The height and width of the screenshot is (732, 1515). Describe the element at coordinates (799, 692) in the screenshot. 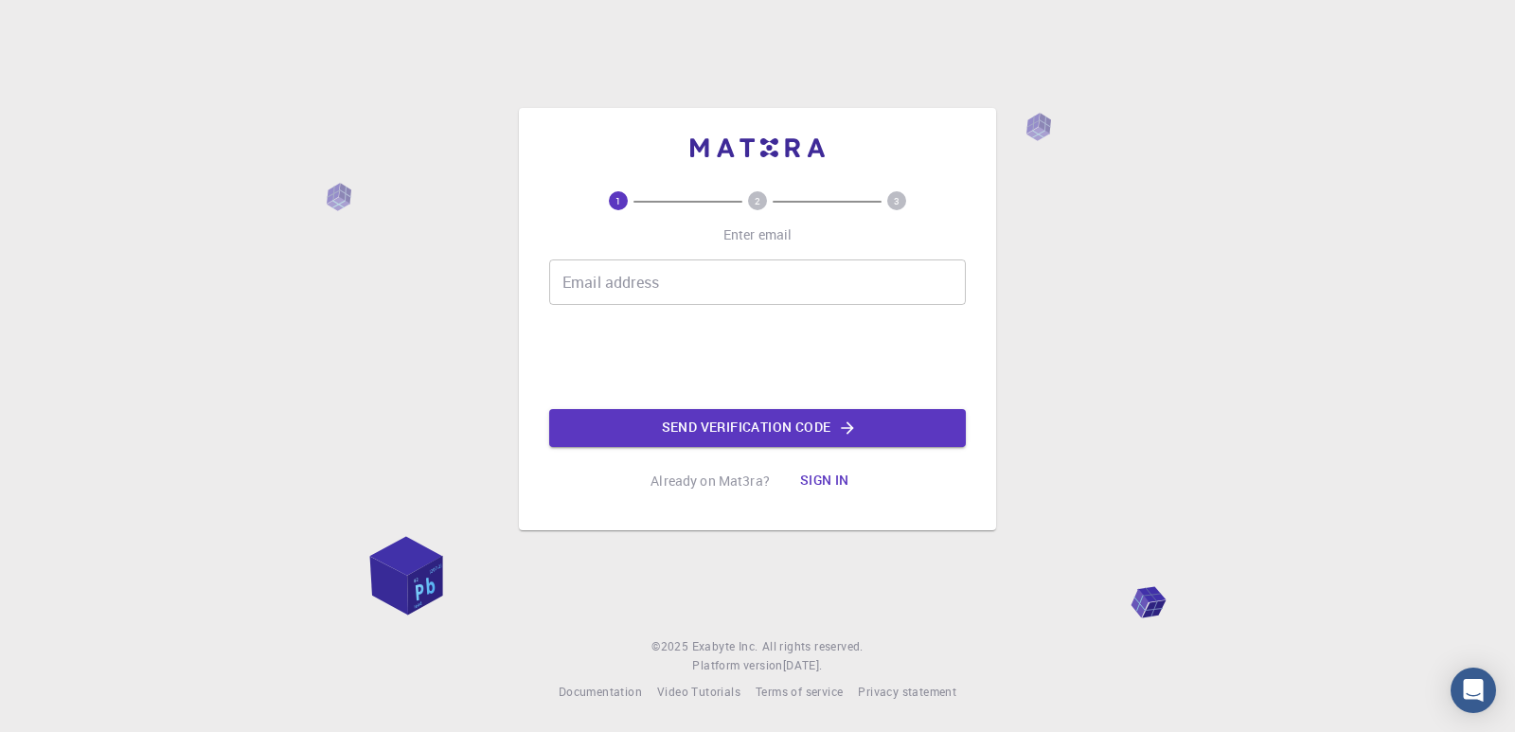

I see `a: Terms of service` at that location.